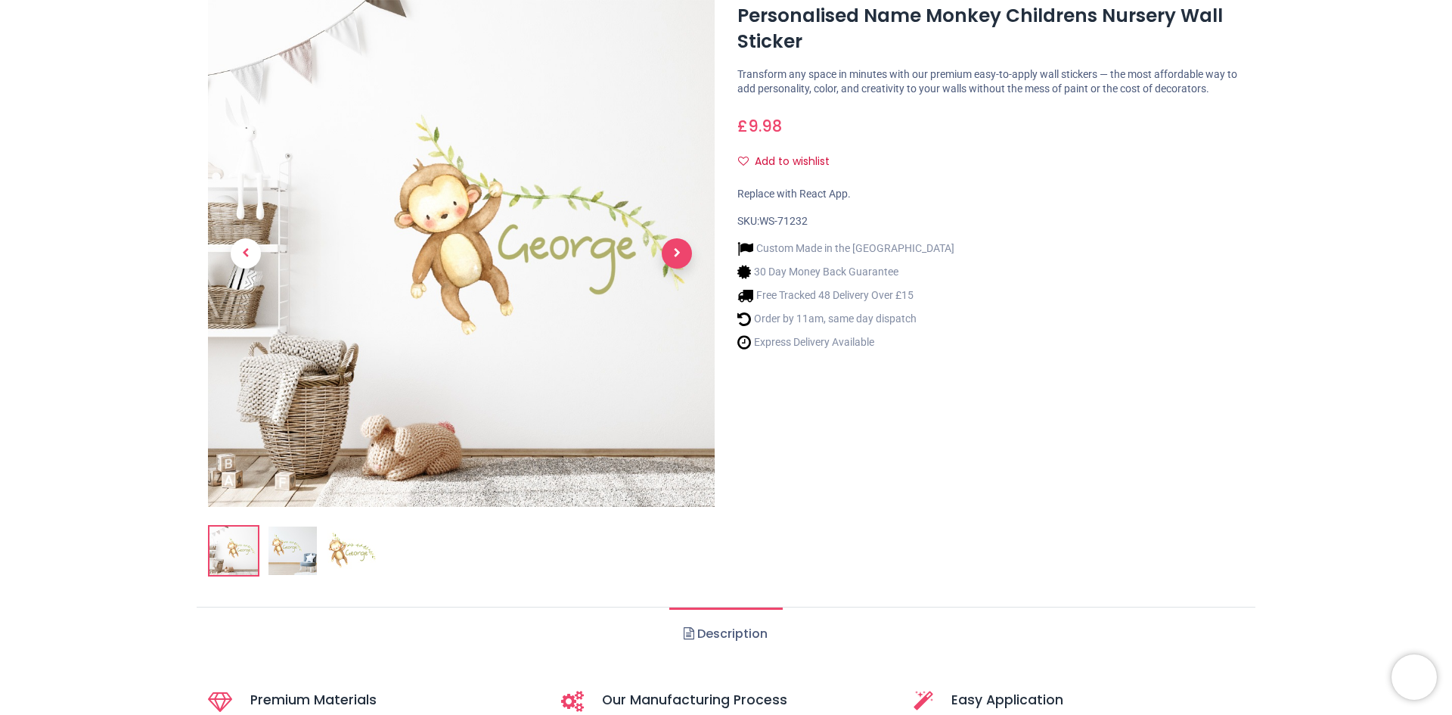 This screenshot has width=1452, height=715. What do you see at coordinates (246, 253) in the screenshot?
I see `a: Previous` at bounding box center [246, 253].